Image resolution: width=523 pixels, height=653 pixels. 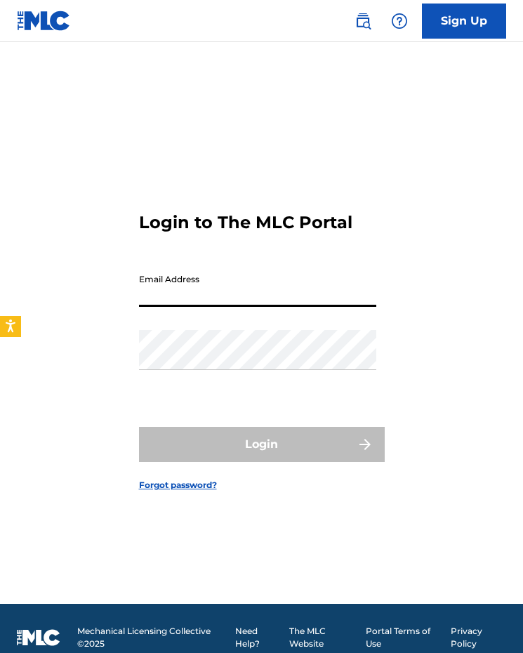 I want to click on img: MLC Logo, so click(x=44, y=20).